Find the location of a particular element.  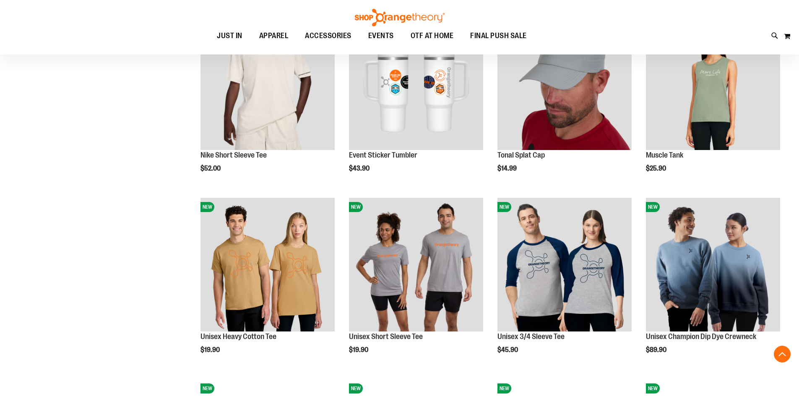

span: $89.90 is located at coordinates (657, 350).